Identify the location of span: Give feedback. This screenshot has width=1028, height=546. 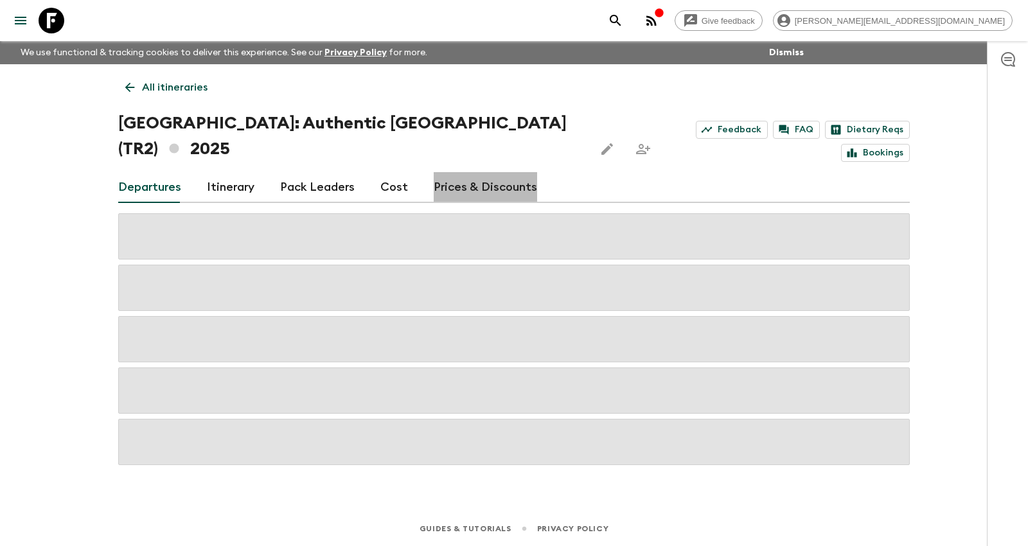
(728, 21).